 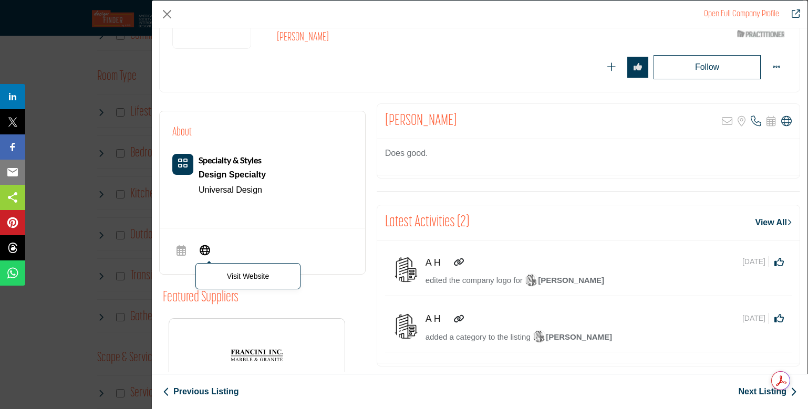 What do you see at coordinates (478, 337) in the screenshot?
I see `span: added a category to the listing` at bounding box center [478, 337].